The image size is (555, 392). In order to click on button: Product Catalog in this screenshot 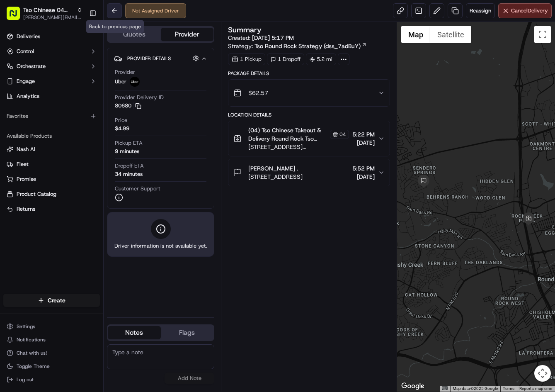, I will do `click(51, 194)`.